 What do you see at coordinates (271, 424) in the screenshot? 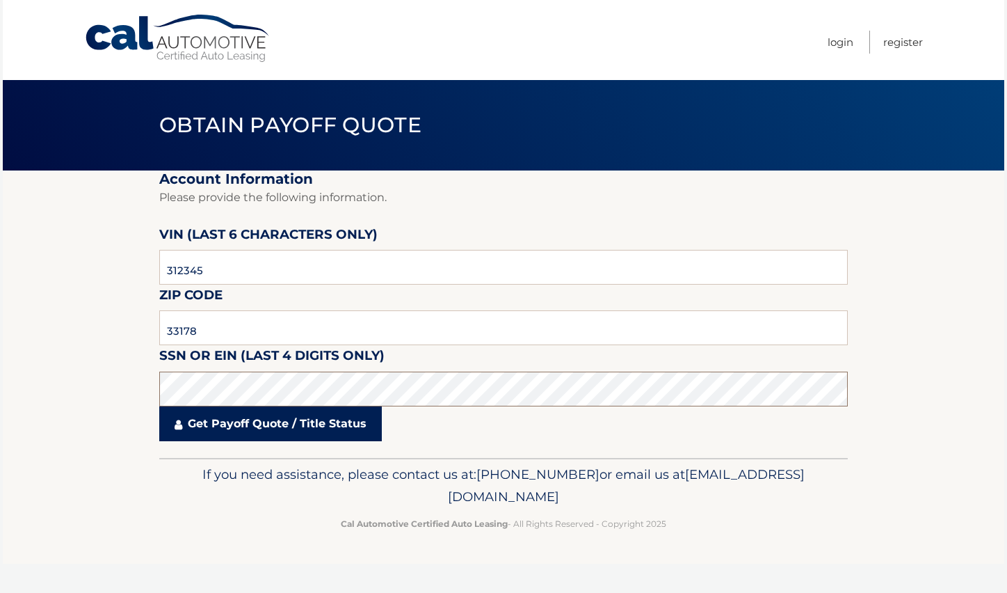
I see `a: Get Payoff Quote / Title Status` at bounding box center [271, 424].